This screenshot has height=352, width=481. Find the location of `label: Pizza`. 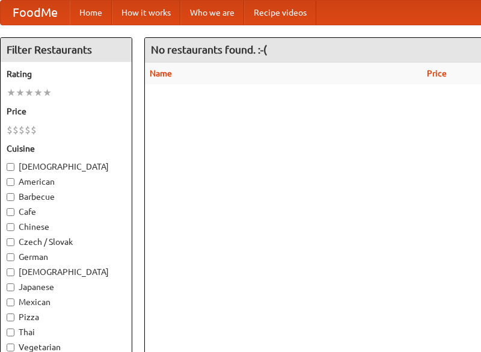

label: Pizza is located at coordinates (66, 317).